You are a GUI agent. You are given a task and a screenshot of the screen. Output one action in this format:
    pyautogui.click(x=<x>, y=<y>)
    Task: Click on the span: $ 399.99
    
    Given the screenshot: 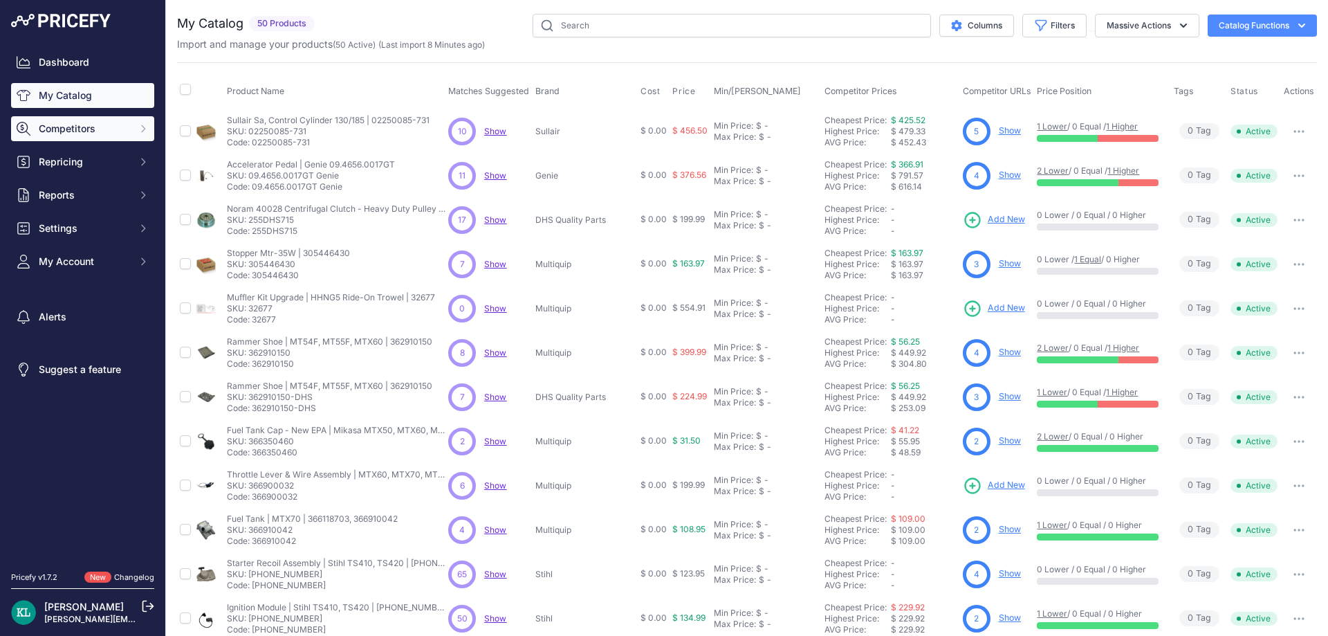 What is the action you would take?
    pyautogui.click(x=689, y=351)
    